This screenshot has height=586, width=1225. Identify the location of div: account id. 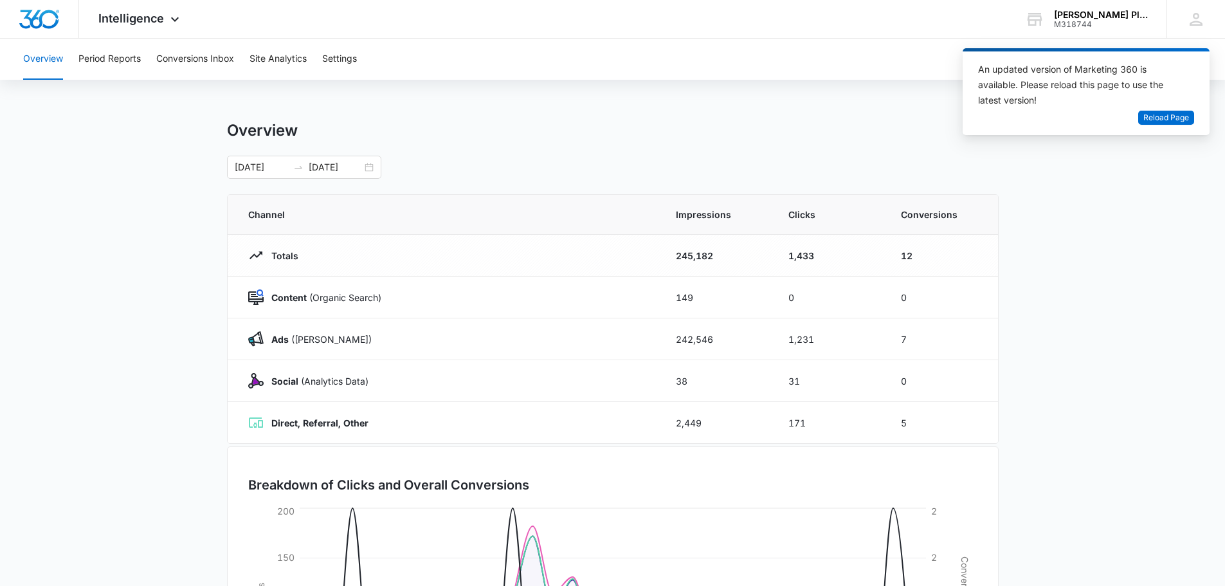
(1101, 24).